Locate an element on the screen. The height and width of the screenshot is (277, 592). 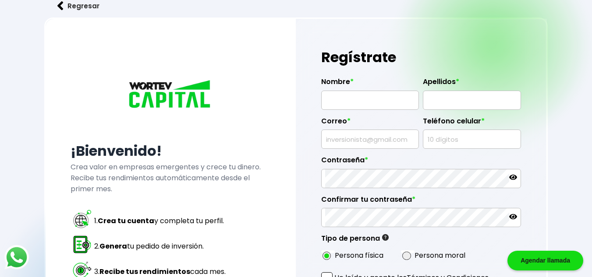
label: Persona moral is located at coordinates (440, 255).